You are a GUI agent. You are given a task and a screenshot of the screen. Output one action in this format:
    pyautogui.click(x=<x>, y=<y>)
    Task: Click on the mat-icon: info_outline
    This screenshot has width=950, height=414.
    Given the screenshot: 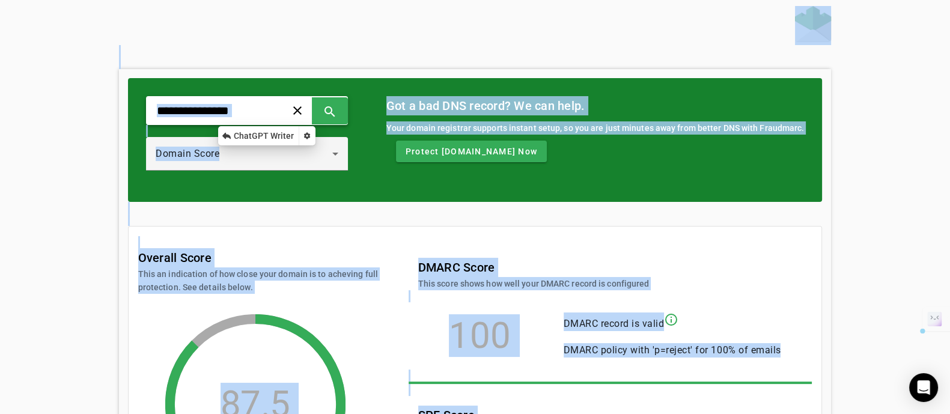 What is the action you would take?
    pyautogui.click(x=671, y=320)
    